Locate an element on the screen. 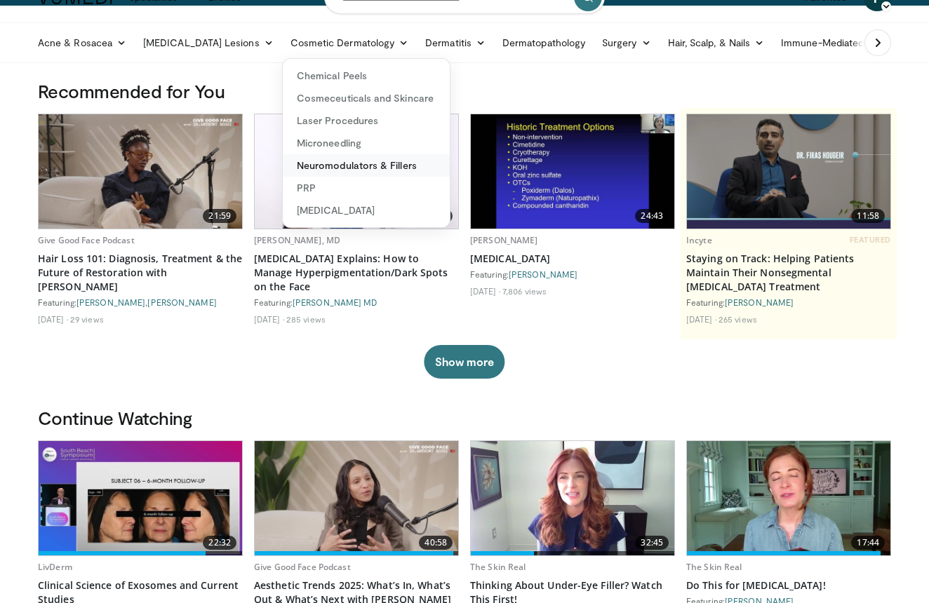 This screenshot has height=603, width=929. span: 17:44 is located at coordinates (868, 543).